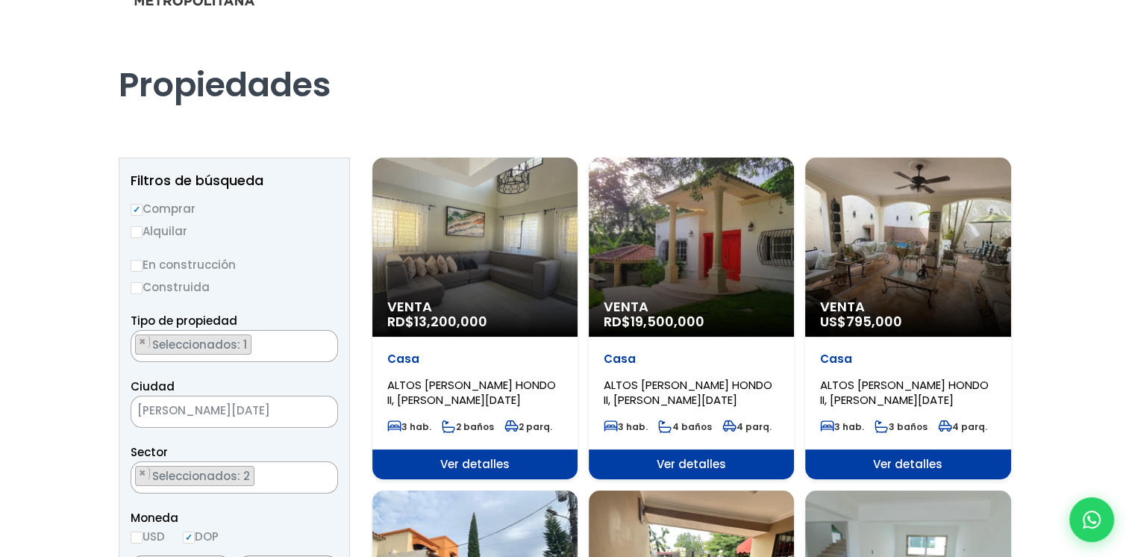 The height and width of the screenshot is (557, 1129). What do you see at coordinates (234, 287) in the screenshot?
I see `label: Construida` at bounding box center [234, 287].